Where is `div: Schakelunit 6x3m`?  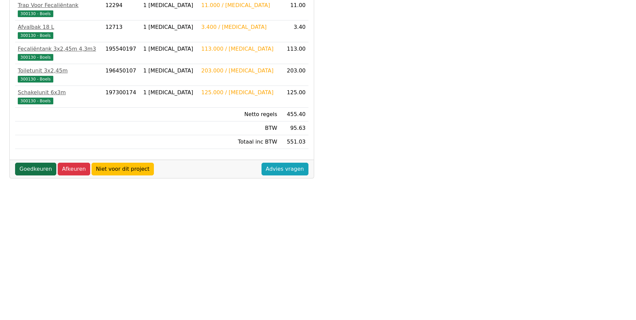
div: Schakelunit 6x3m is located at coordinates (59, 93).